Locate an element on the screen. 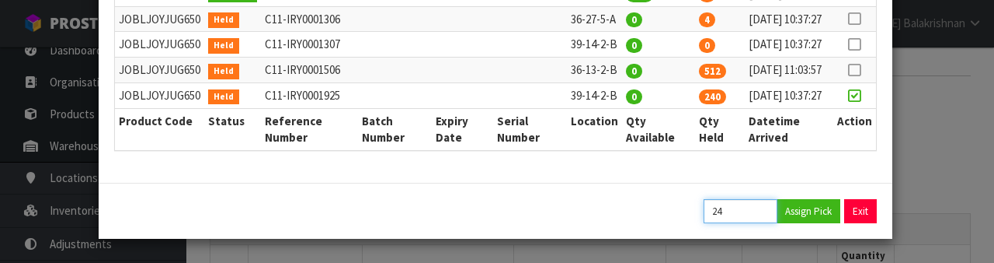  span: 512 is located at coordinates (712, 71).